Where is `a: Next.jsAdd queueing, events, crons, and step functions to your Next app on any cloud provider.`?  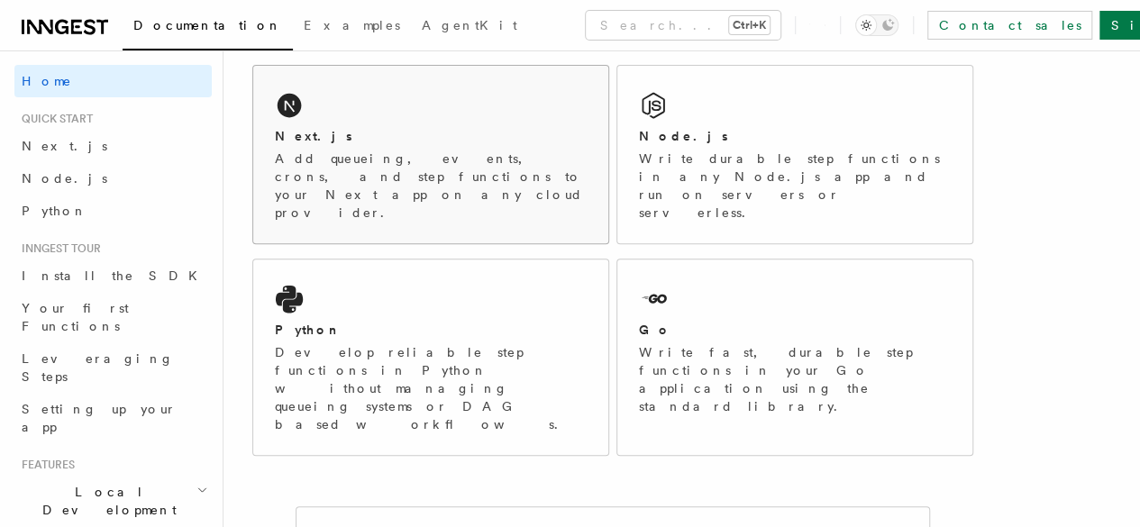 a: Next.jsAdd queueing, events, crons, and step functions to your Next app on any cloud provider. is located at coordinates (431, 154).